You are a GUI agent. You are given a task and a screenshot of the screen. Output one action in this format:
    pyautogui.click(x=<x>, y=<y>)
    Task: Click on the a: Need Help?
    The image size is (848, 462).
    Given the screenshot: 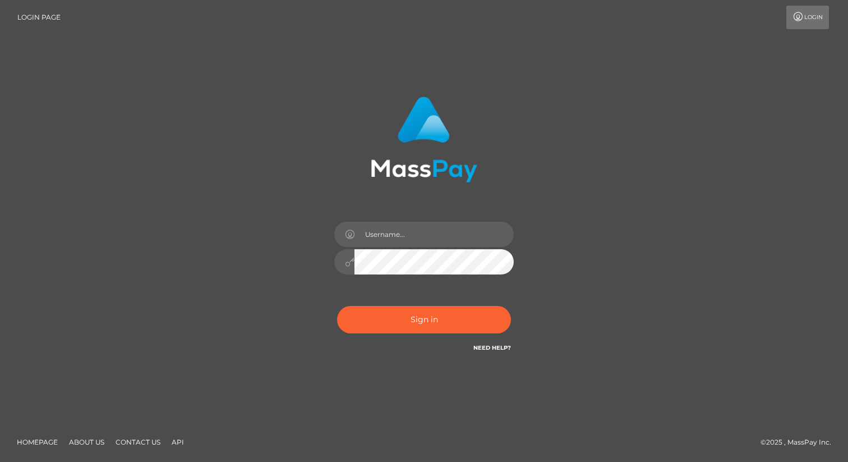 What is the action you would take?
    pyautogui.click(x=492, y=347)
    